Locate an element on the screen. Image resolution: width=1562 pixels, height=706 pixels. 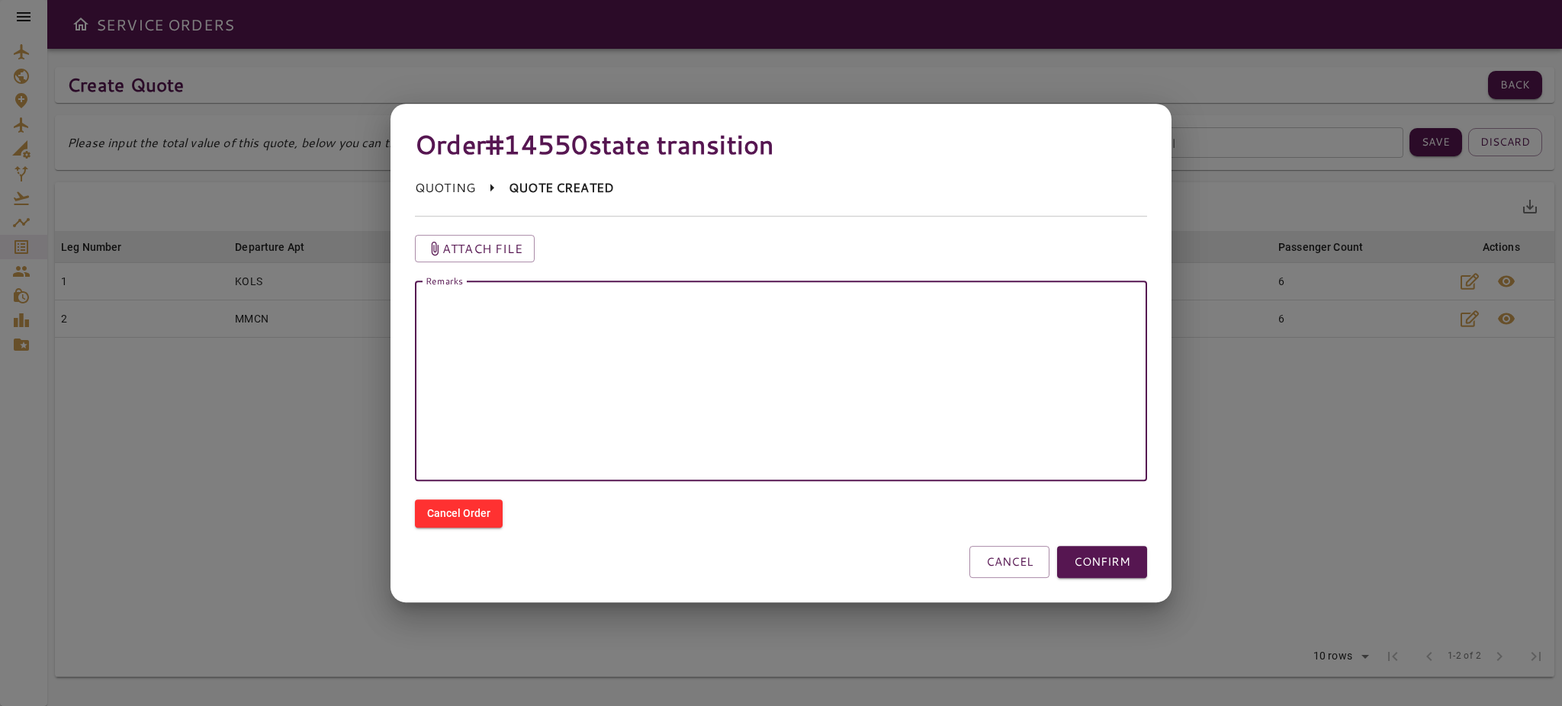
button: CANCEL is located at coordinates (1009, 562).